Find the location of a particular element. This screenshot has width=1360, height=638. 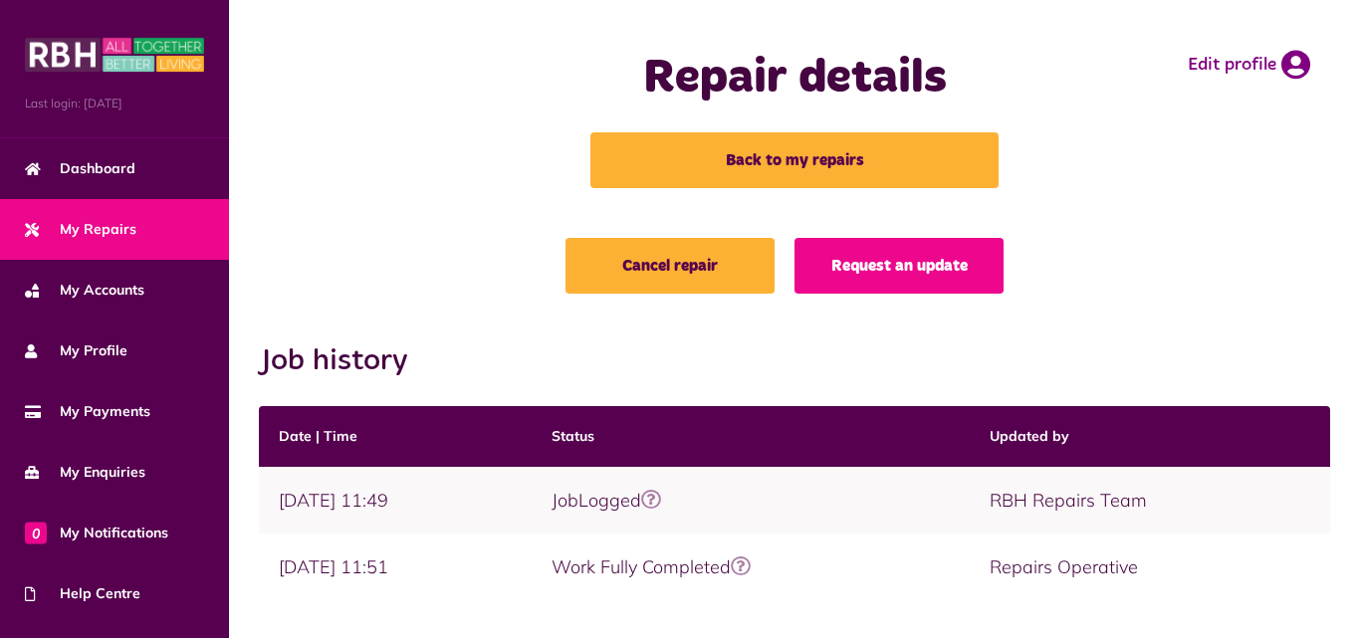

th: Updated by is located at coordinates (1150, 436).